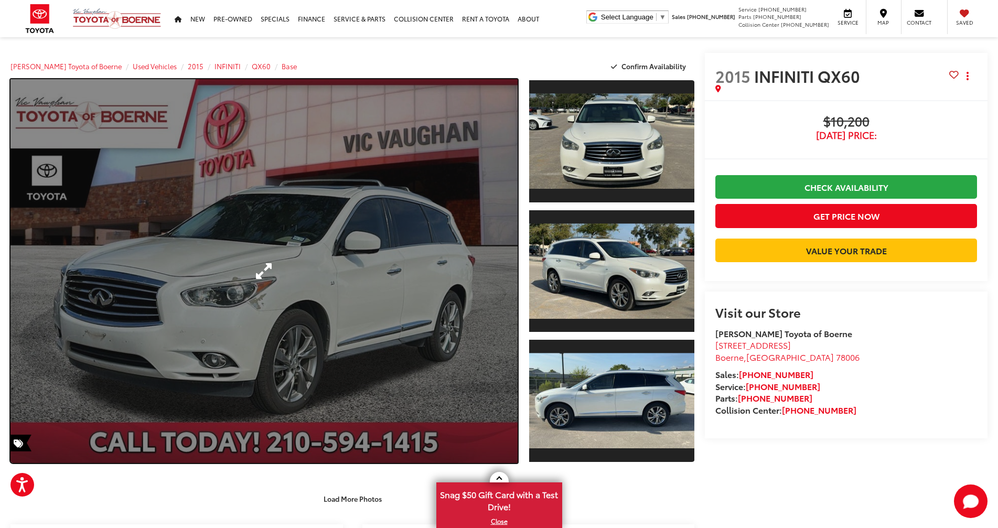  What do you see at coordinates (970, 501) in the screenshot?
I see `button: Toggle Chat Window` at bounding box center [970, 501].